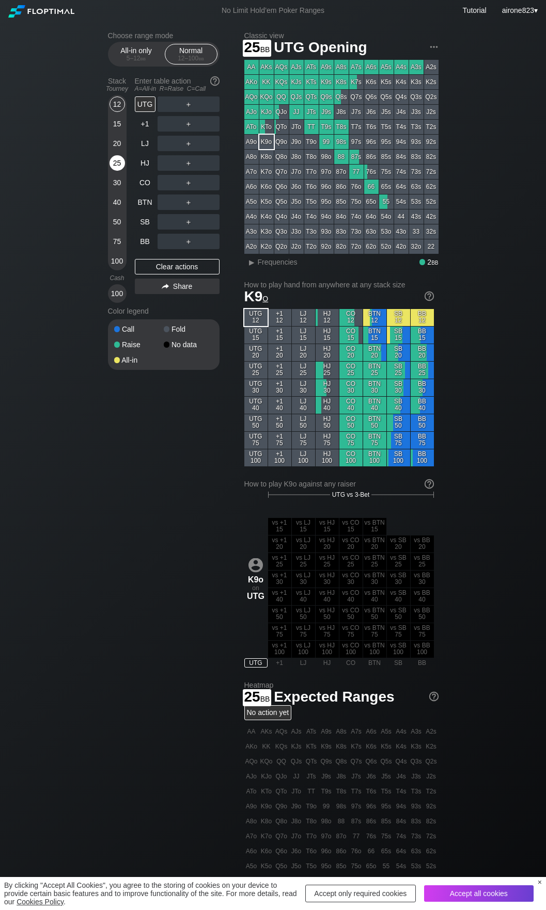 The height and width of the screenshot is (910, 546). Describe the element at coordinates (341, 232) in the screenshot. I see `div: 83o` at that location.